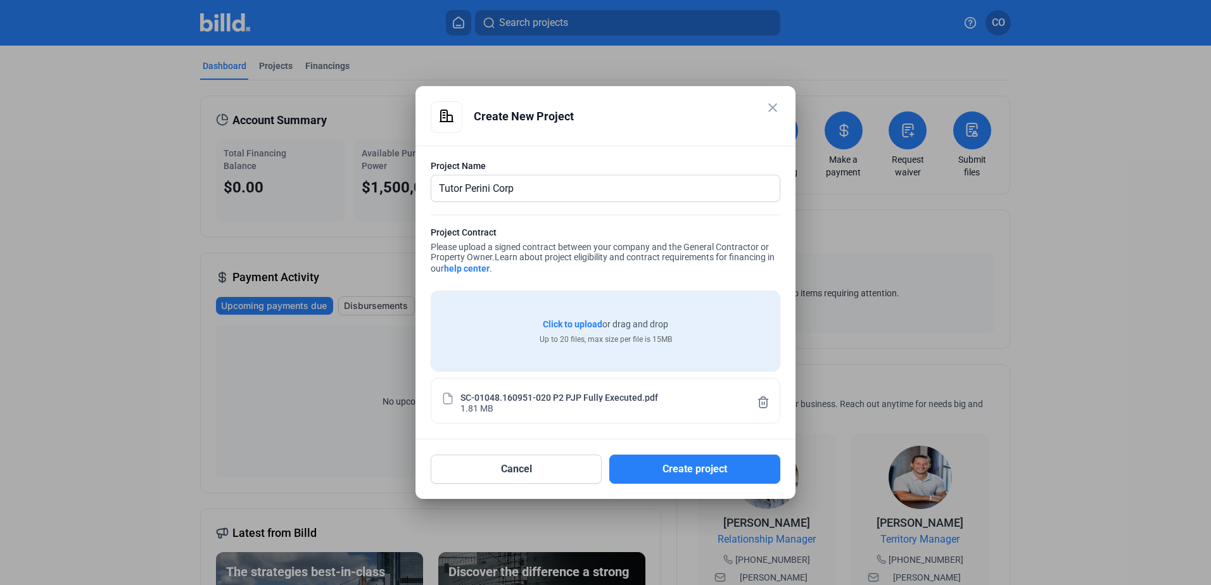 The image size is (1211, 585). Describe the element at coordinates (605, 339) in the screenshot. I see `div: Up to 20 files, max size per file is 15MB` at that location.